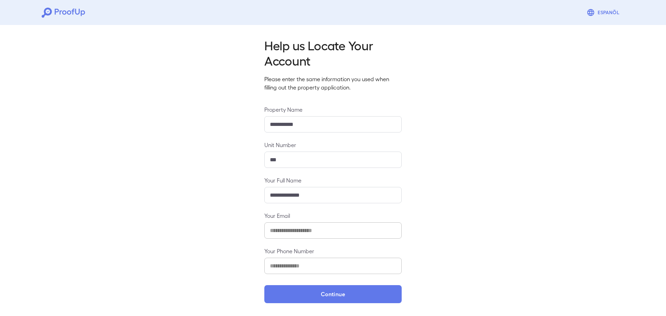  Describe the element at coordinates (333, 251) in the screenshot. I see `label: Your Phone Number` at that location.